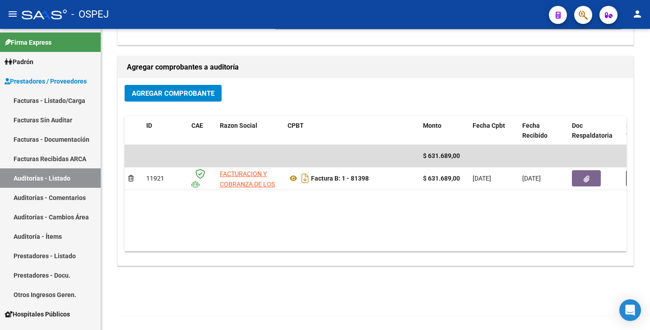 The height and width of the screenshot is (330, 650). I want to click on datatable-header-cell: Fecha Cpbt, so click(494, 131).